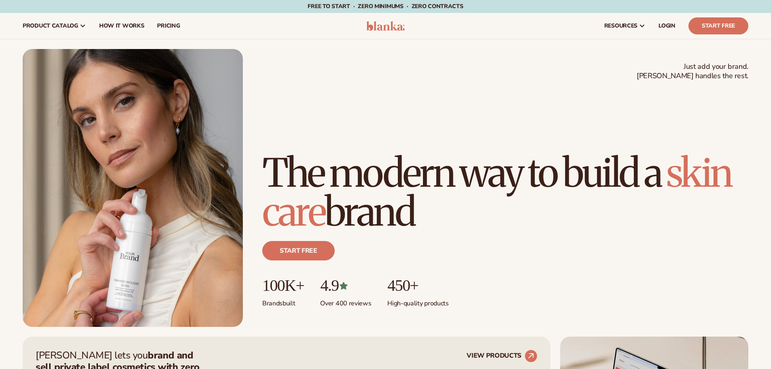  What do you see at coordinates (497, 192) in the screenshot?
I see `span: skin care` at bounding box center [497, 192].